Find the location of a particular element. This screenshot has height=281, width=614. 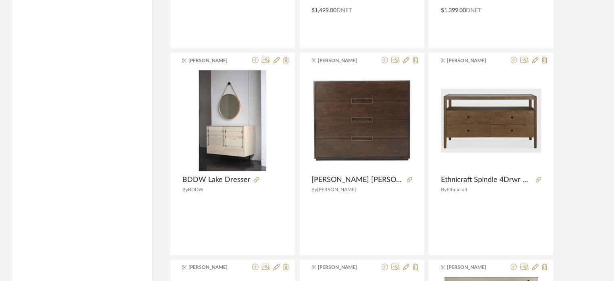

span: $1,399.00 is located at coordinates (454, 10).